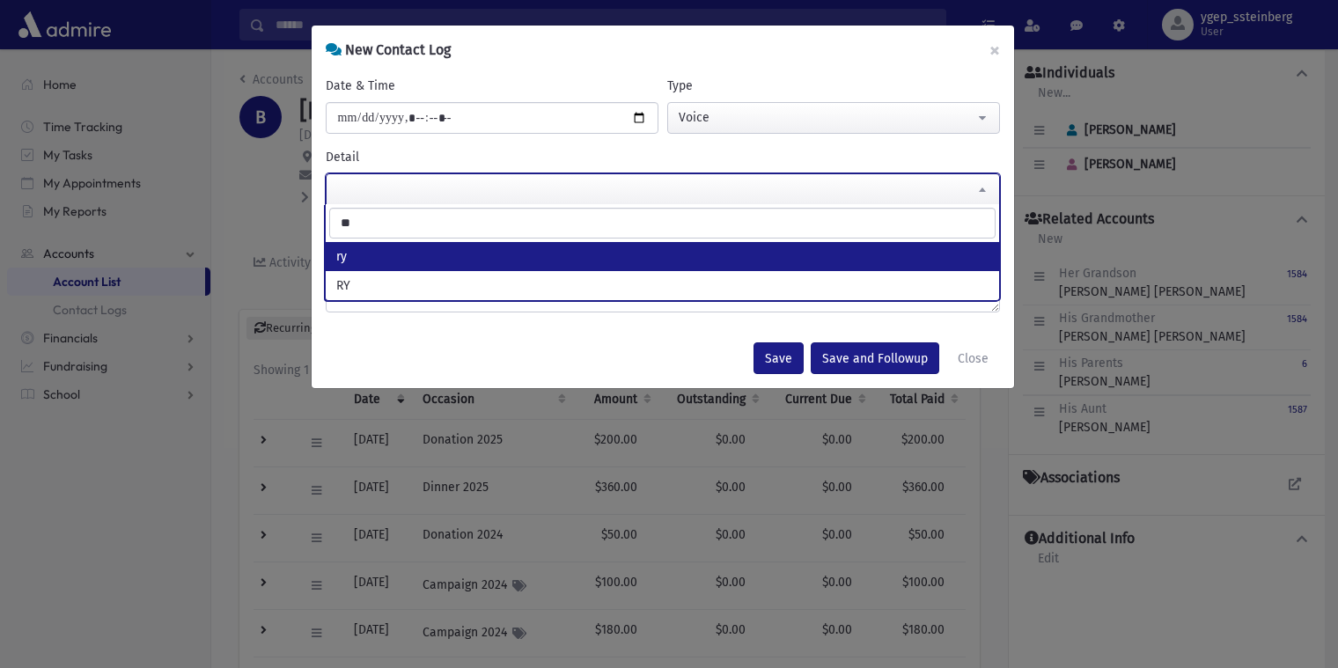  Describe the element at coordinates (388, 50) in the screenshot. I see `h6: New Contact Log` at that location.